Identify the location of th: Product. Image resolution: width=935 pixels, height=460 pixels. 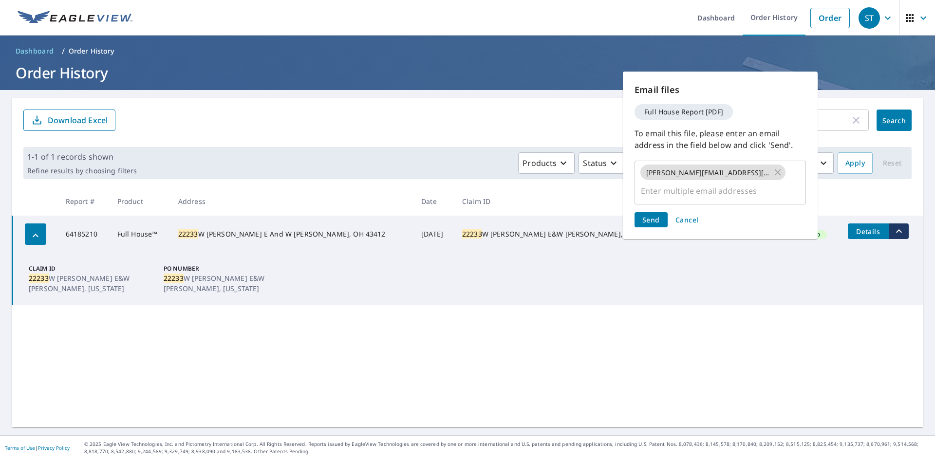
(140, 201).